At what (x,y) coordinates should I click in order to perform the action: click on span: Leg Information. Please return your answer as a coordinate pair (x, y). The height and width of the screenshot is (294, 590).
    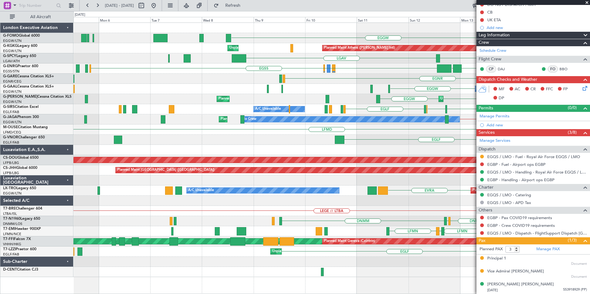
    Looking at the image, I should click on (494, 35).